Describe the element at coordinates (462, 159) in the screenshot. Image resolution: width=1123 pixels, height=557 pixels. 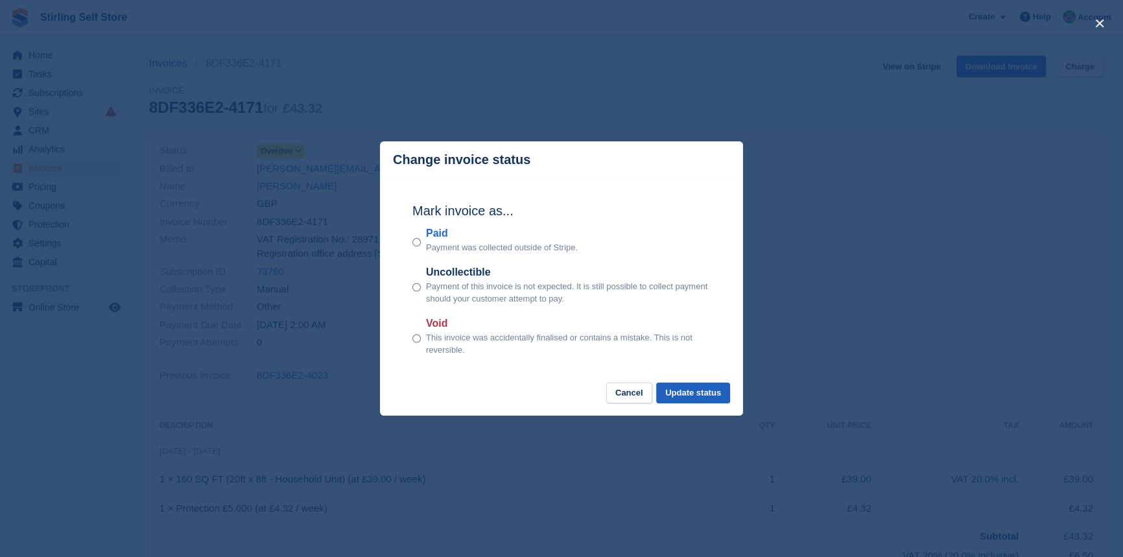
I see `p: Change invoice status` at that location.